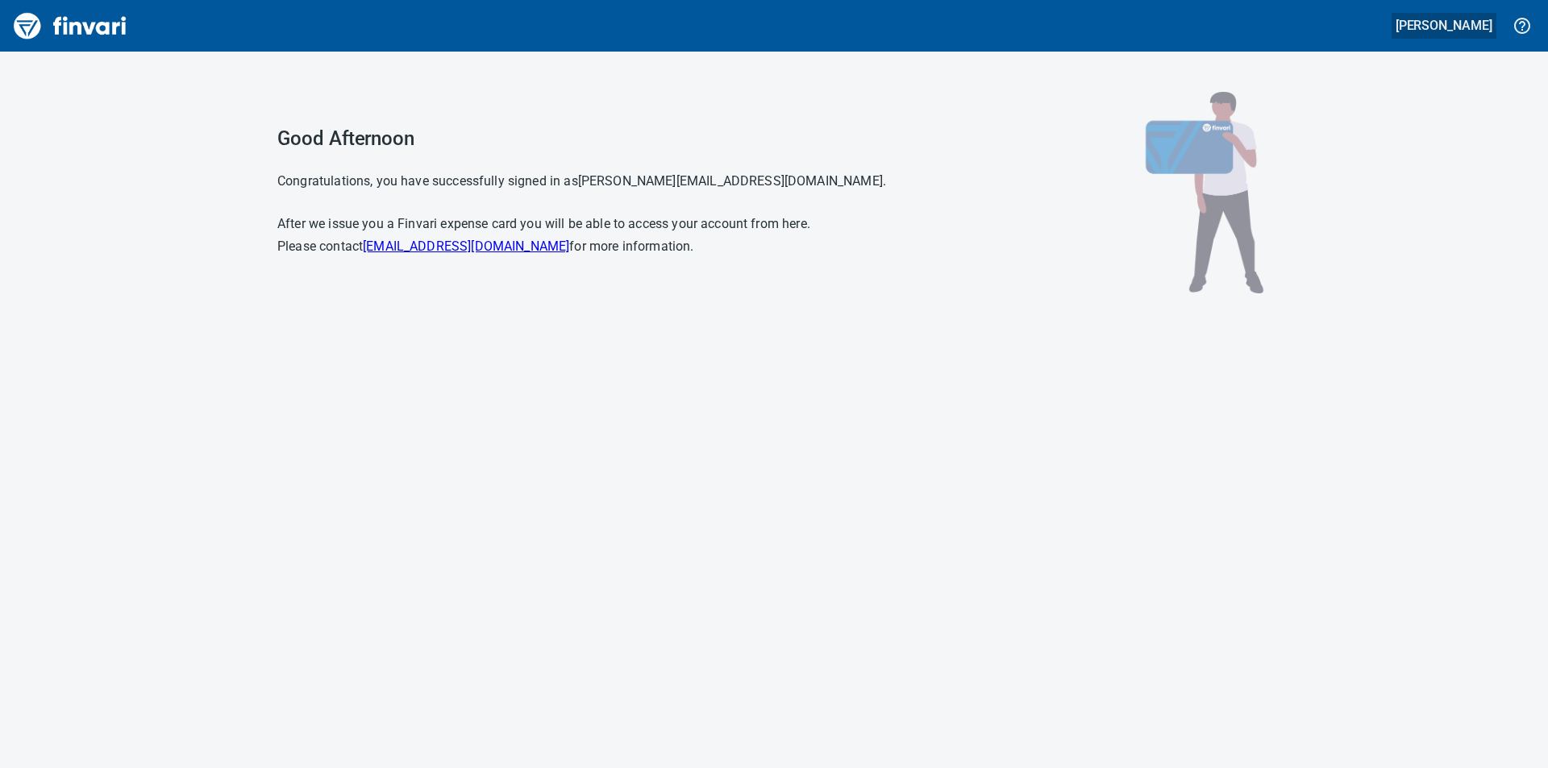 The width and height of the screenshot is (1548, 768). I want to click on img: Finvari, so click(70, 26).